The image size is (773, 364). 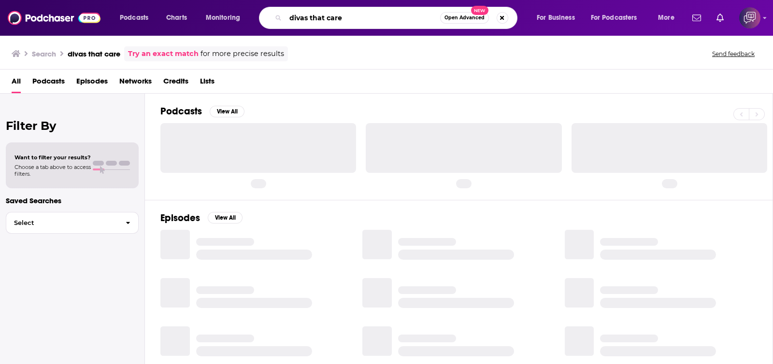 I want to click on span: for more precise results, so click(x=242, y=54).